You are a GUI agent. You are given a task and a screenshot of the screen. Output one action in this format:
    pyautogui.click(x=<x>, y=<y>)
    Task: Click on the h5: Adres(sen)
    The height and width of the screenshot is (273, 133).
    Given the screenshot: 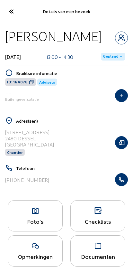 What is the action you would take?
    pyautogui.click(x=72, y=121)
    